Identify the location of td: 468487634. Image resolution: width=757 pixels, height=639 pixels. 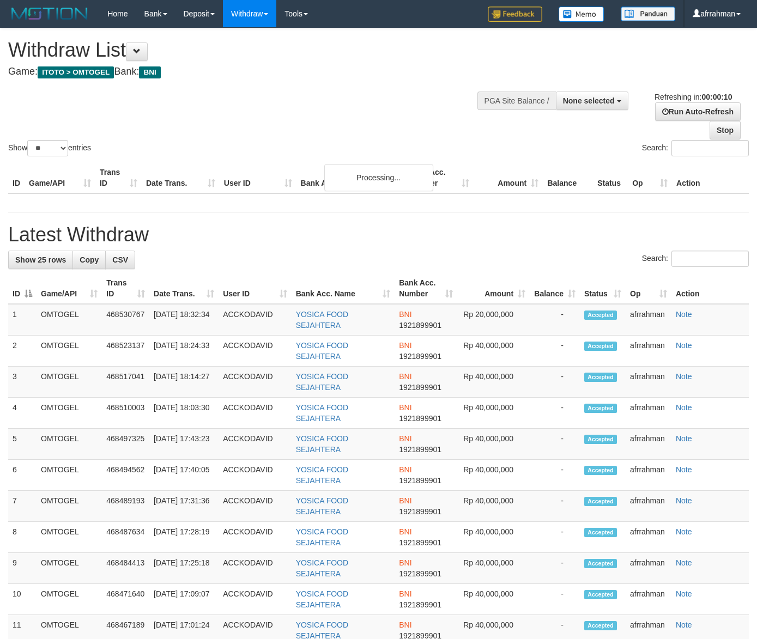
(125, 537).